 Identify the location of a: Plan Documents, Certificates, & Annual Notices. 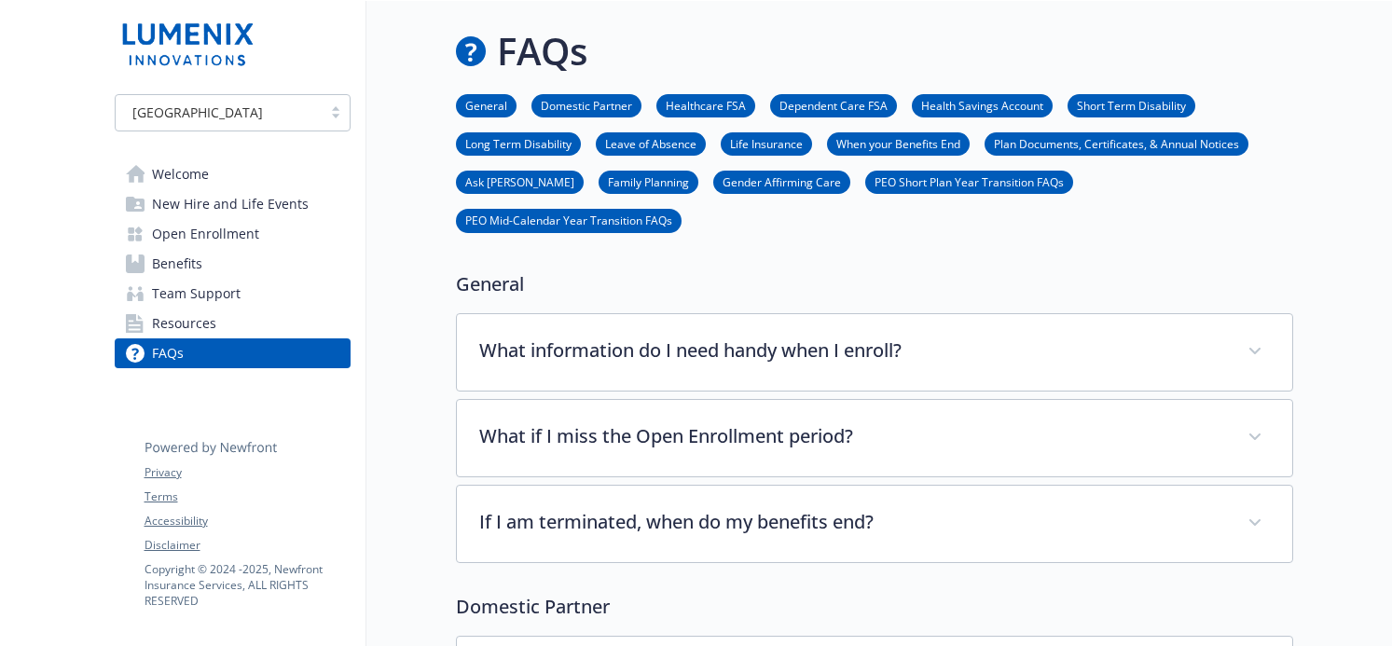
(1116, 143).